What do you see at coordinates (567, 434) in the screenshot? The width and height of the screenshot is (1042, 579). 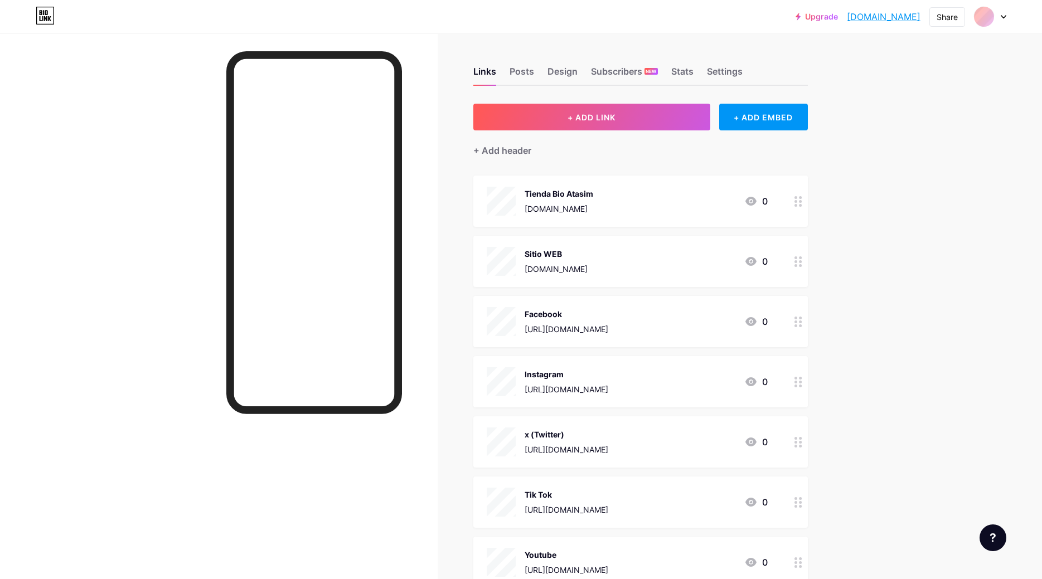 I see `div: x (Twitter)` at bounding box center [567, 434].